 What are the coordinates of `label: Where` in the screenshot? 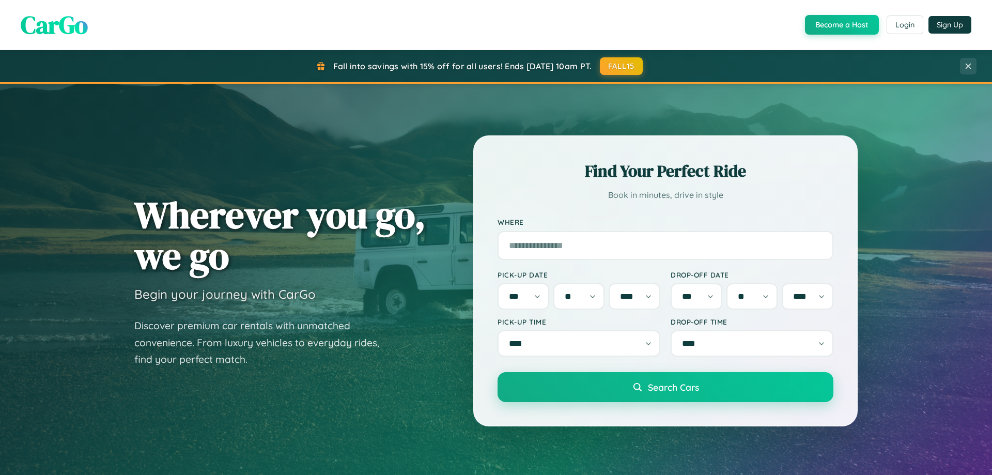 It's located at (665, 222).